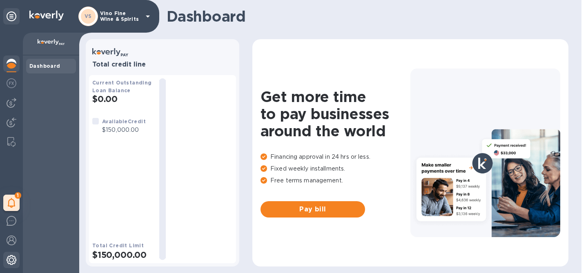 Image resolution: width=588 pixels, height=273 pixels. What do you see at coordinates (335, 169) in the screenshot?
I see `p: Fixed weekly installments.` at bounding box center [335, 169].